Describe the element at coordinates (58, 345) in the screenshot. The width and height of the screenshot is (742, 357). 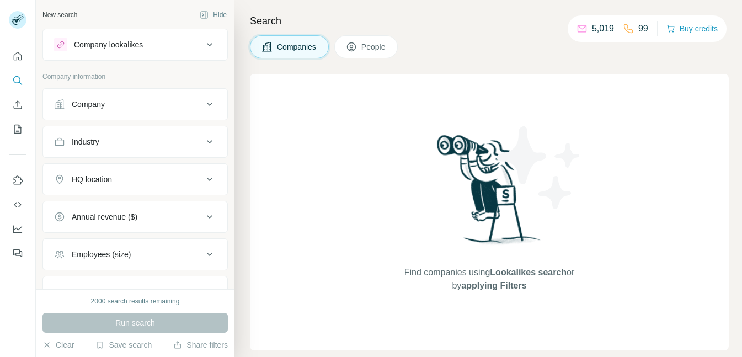
I see `button: Clear` at that location.